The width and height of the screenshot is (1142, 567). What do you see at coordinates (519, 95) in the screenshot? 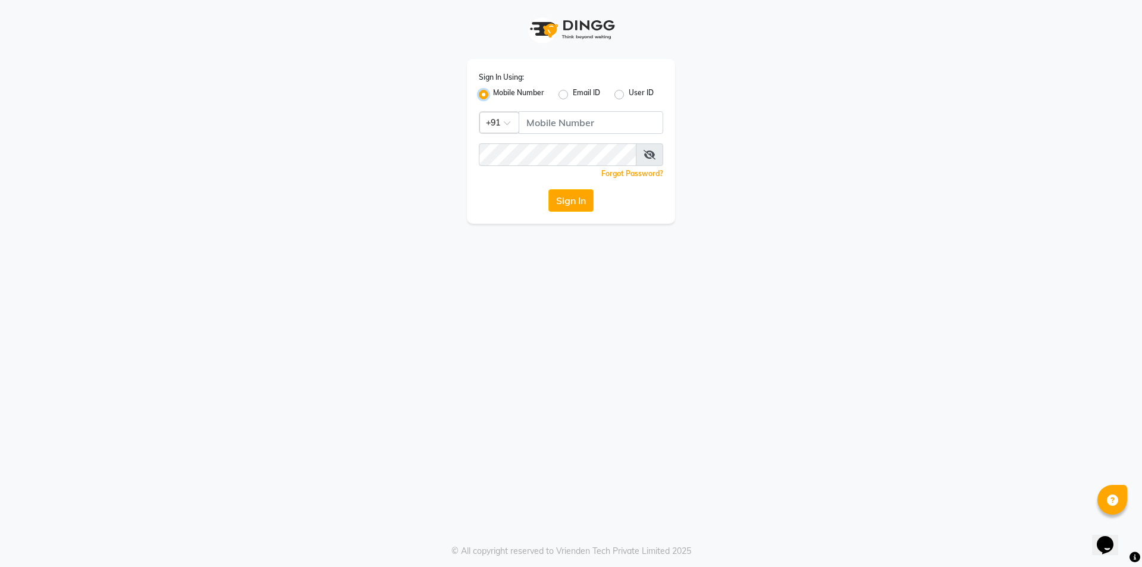
I see `label: Mobile Number` at bounding box center [519, 95].